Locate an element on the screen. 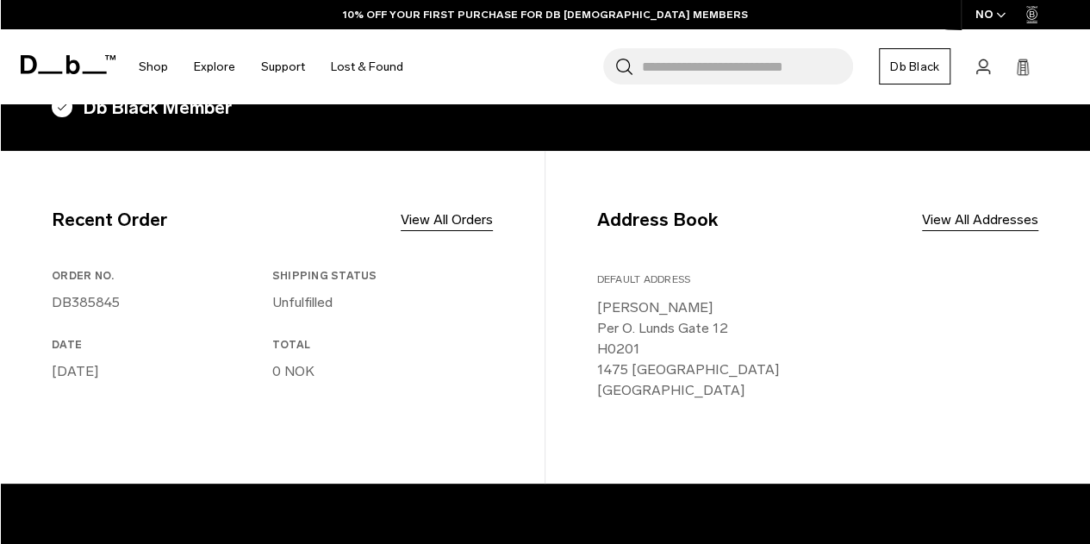 This screenshot has width=1090, height=544. h3: Date is located at coordinates (159, 345).